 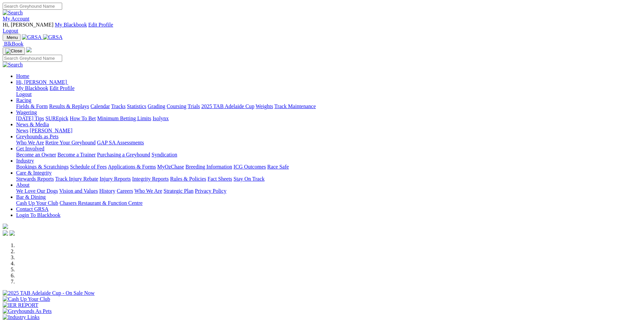 What do you see at coordinates (32, 106) in the screenshot?
I see `a: Fields & Form` at bounding box center [32, 106].